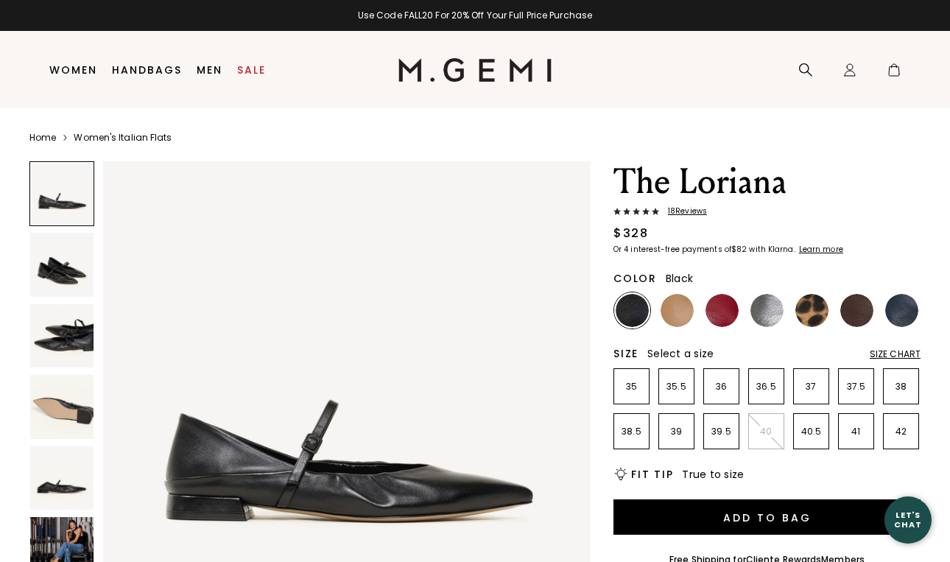  I want to click on a: Handbags, so click(147, 70).